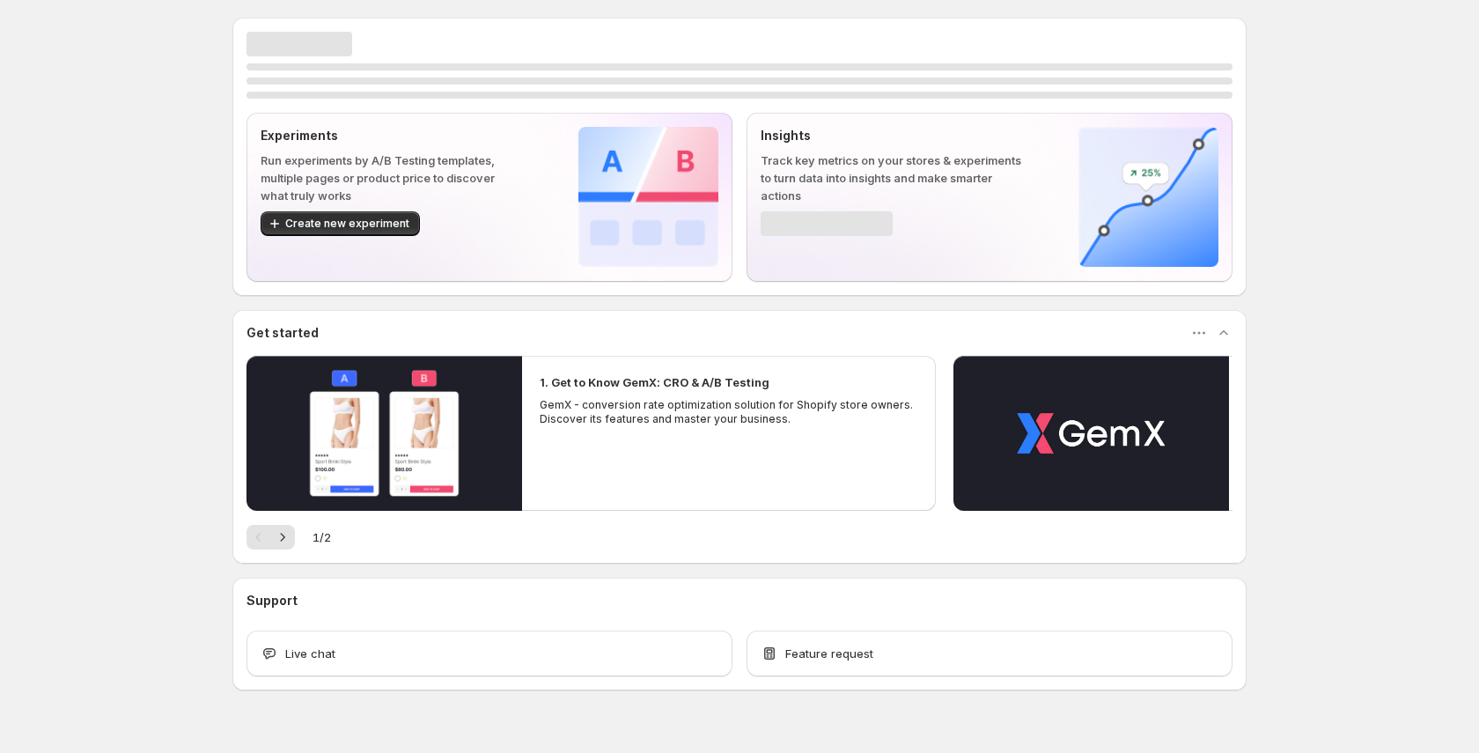 This screenshot has width=1479, height=753. Describe the element at coordinates (829, 653) in the screenshot. I see `span: Feature request` at that location.